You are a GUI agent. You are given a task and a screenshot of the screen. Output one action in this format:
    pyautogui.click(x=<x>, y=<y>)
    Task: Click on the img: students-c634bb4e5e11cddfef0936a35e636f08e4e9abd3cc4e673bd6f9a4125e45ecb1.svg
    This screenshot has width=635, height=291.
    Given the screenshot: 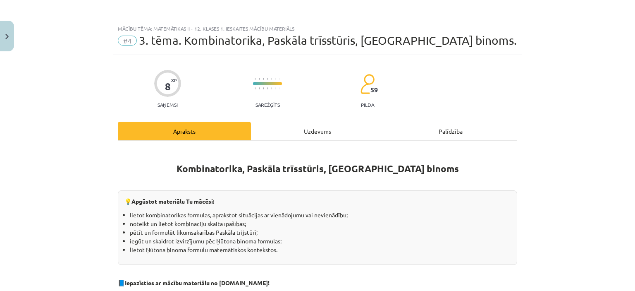 What is the action you would take?
    pyautogui.click(x=367, y=84)
    